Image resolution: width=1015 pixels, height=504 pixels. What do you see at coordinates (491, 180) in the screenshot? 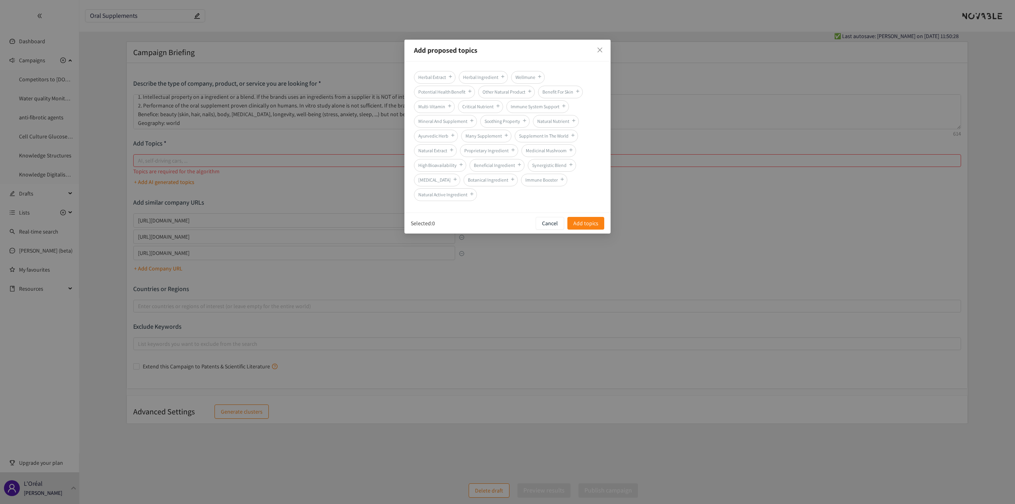
I see `span: Botanical Ingredient` at bounding box center [491, 180].